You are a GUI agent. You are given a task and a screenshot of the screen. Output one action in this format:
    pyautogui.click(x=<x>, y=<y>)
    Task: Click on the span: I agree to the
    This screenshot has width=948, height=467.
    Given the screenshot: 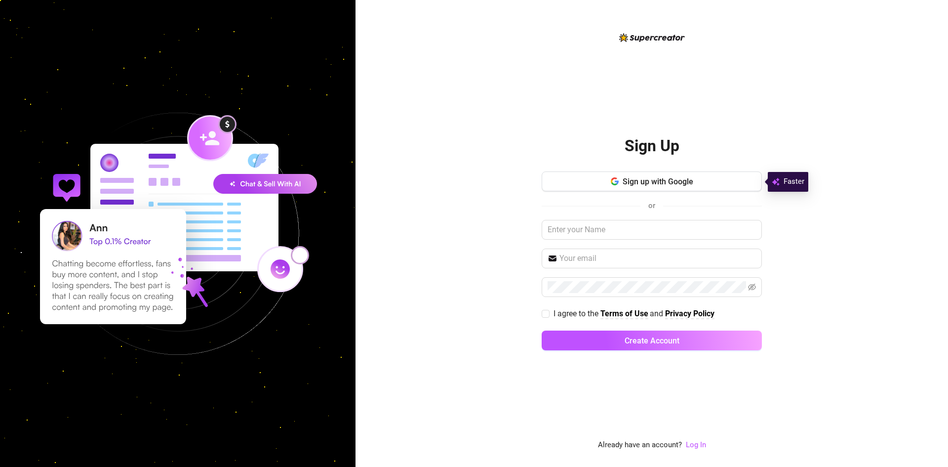 What is the action you would take?
    pyautogui.click(x=577, y=313)
    